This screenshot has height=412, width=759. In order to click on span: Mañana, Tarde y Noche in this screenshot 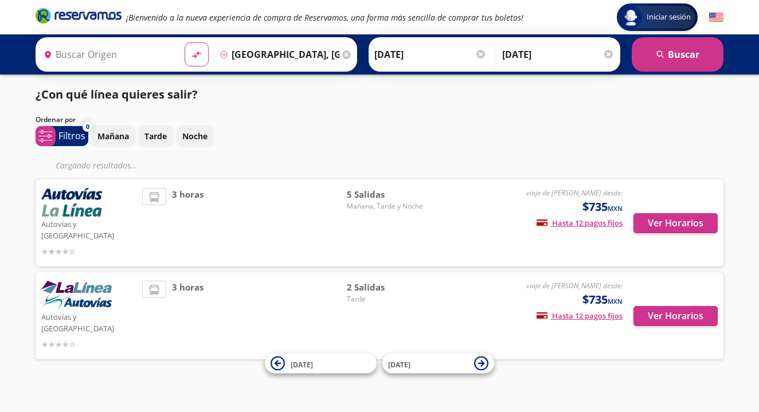, I will do `click(387, 206)`.